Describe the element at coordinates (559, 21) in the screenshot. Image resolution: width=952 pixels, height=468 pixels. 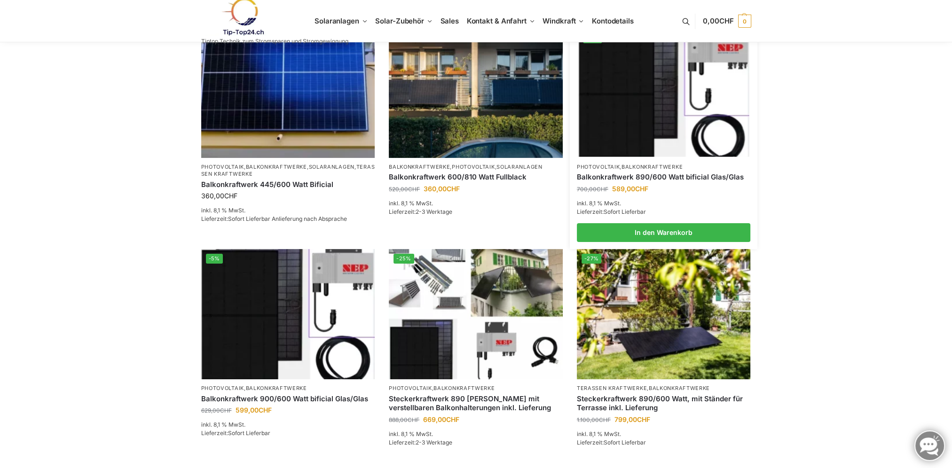
I see `span: Windkraft` at that location.